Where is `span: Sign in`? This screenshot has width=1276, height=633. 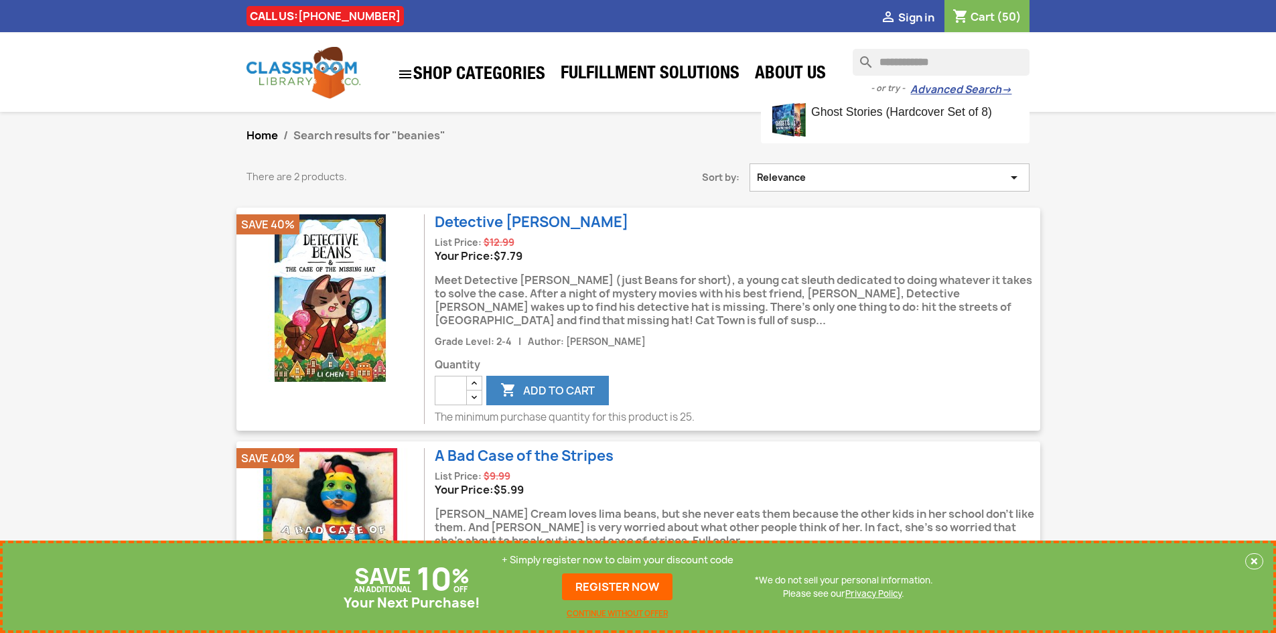
span: Sign in is located at coordinates (917, 17).